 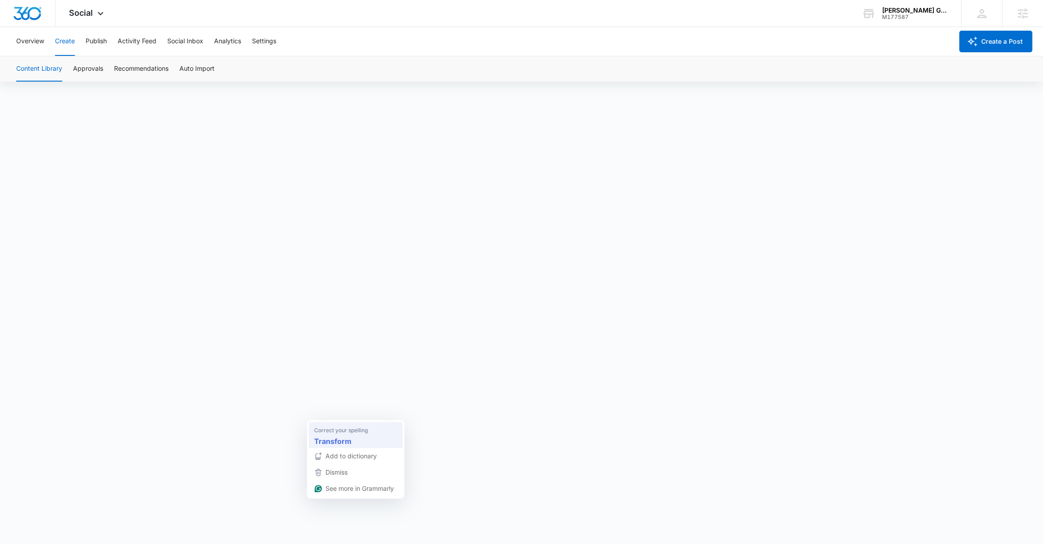 What do you see at coordinates (264, 41) in the screenshot?
I see `button: Settings` at bounding box center [264, 41].